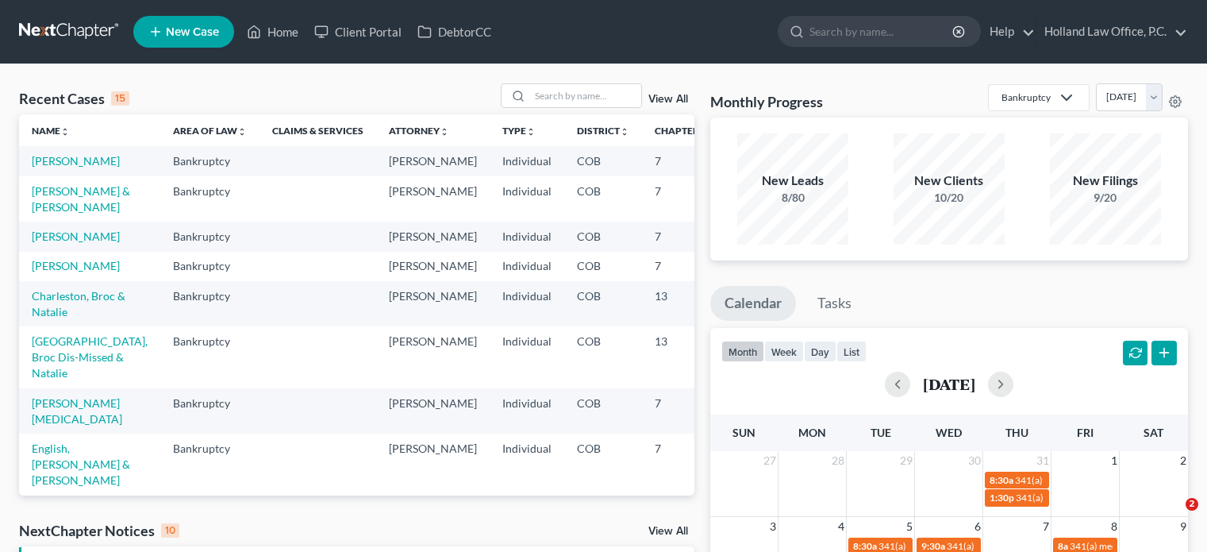 The image size is (1207, 552). I want to click on div: New Clients, so click(949, 180).